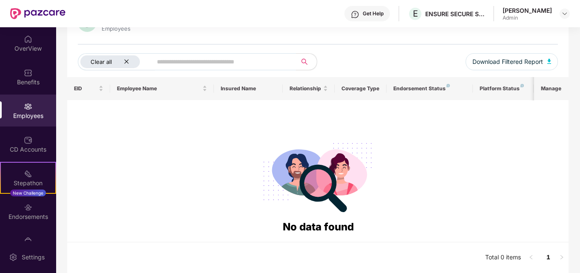 Image resolution: width=580 pixels, height=273 pixels. I want to click on div: New Challenge, so click(28, 193).